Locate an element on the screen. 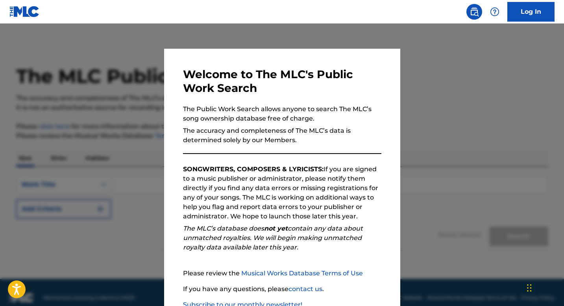 Image resolution: width=564 pixels, height=306 pixels. p: The accuracy and completeness of The MLC’s data is determined solely by our Members. is located at coordinates (282, 136).